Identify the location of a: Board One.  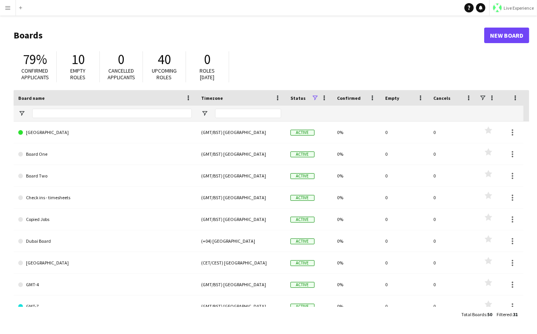
(105, 154).